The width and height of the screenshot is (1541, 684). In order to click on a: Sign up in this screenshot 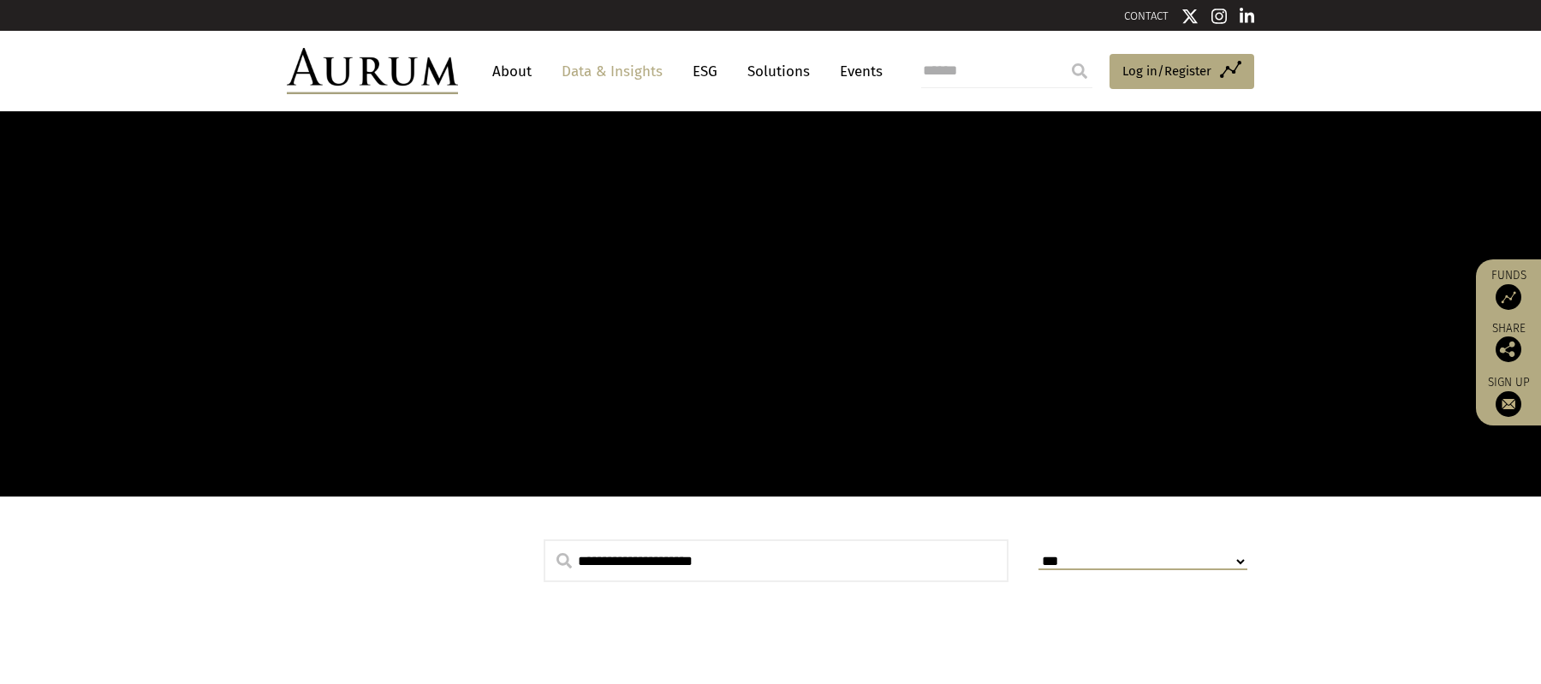, I will do `click(1509, 396)`.